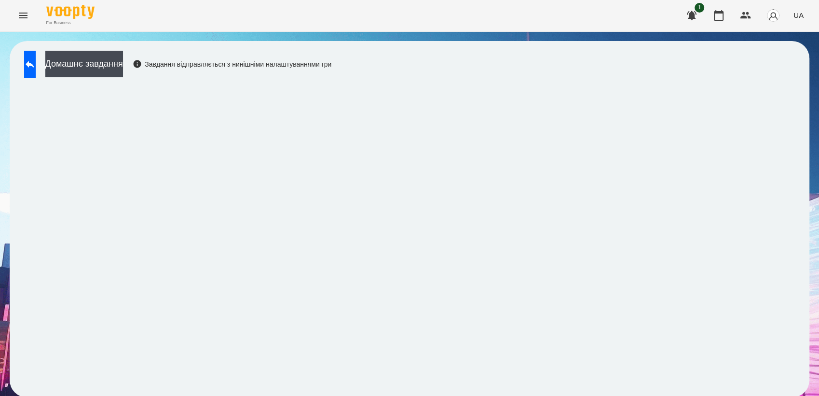 The width and height of the screenshot is (819, 396). I want to click on span: 1, so click(699, 8).